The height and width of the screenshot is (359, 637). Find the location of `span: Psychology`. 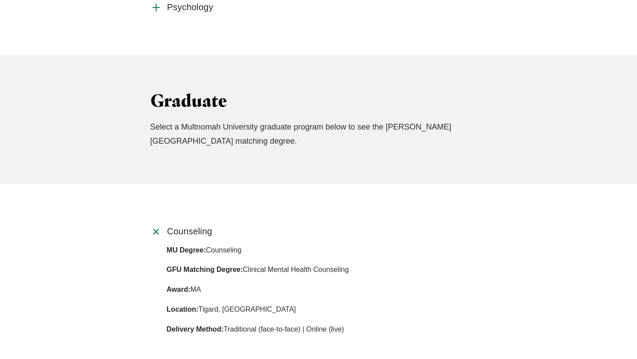

span: Psychology is located at coordinates (190, 7).